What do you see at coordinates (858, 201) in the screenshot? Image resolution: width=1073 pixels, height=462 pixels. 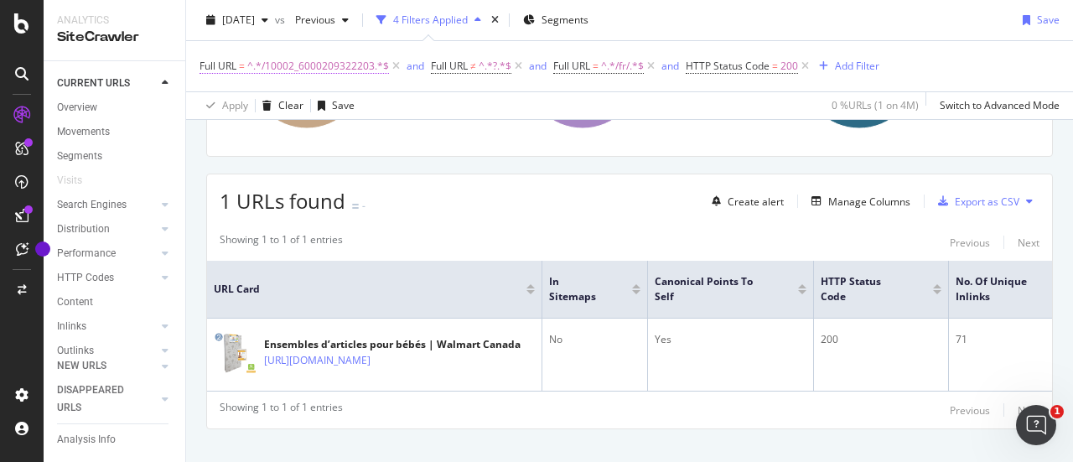 I see `button: Manage Columns` at bounding box center [858, 201].